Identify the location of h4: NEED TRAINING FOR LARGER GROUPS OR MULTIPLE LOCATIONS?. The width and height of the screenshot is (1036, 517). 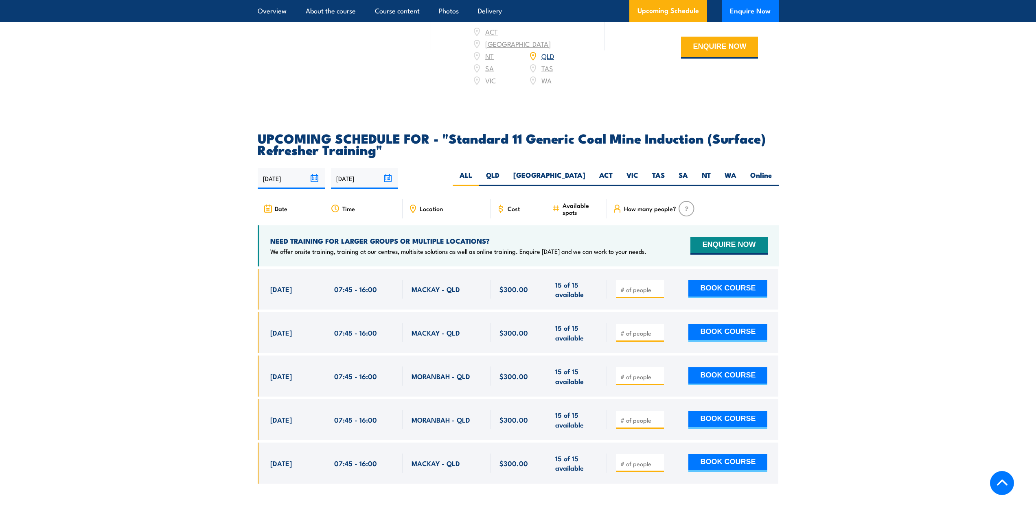
(458, 241).